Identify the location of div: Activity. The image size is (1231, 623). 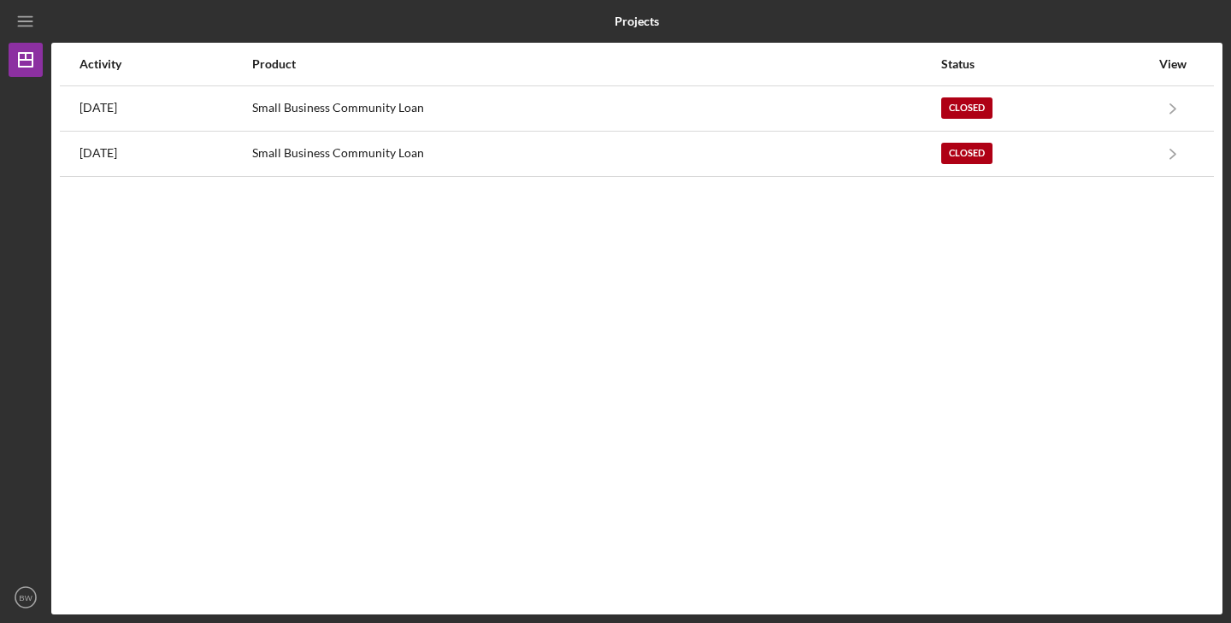
(165, 64).